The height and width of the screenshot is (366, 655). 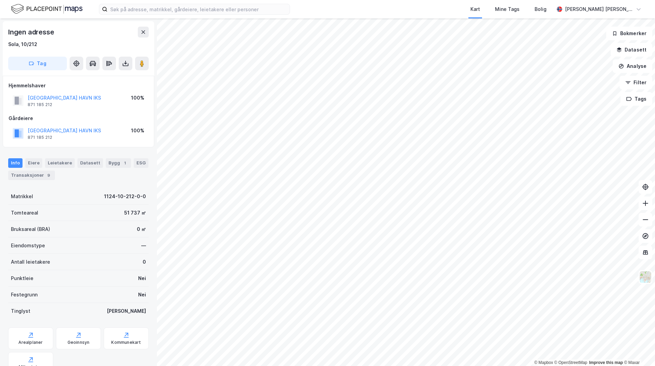 What do you see at coordinates (20, 311) in the screenshot?
I see `div: Tinglyst` at bounding box center [20, 311].